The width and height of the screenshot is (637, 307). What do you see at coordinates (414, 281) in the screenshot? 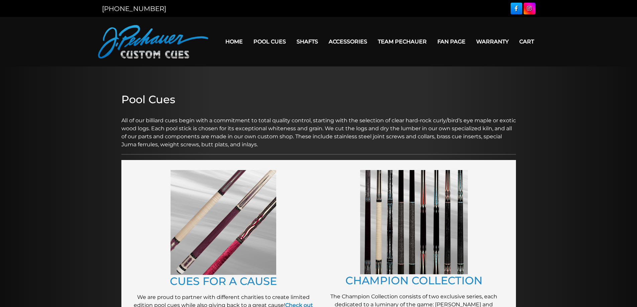
I see `a: CHAMPION COLLECTION` at bounding box center [414, 281].